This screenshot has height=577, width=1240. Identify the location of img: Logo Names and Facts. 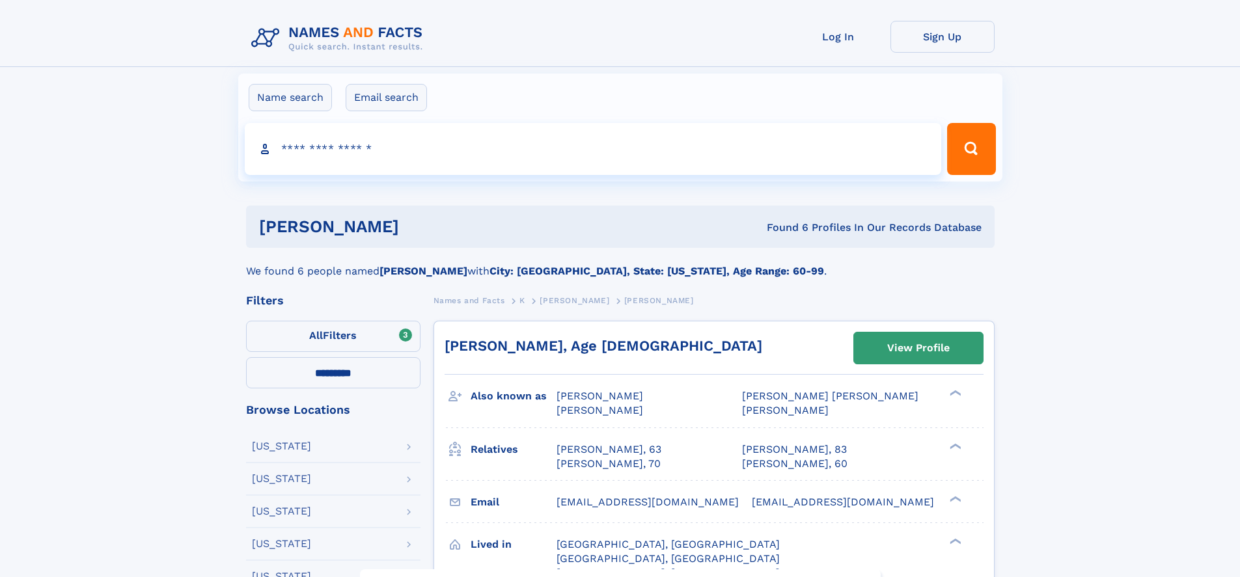
(340, 38).